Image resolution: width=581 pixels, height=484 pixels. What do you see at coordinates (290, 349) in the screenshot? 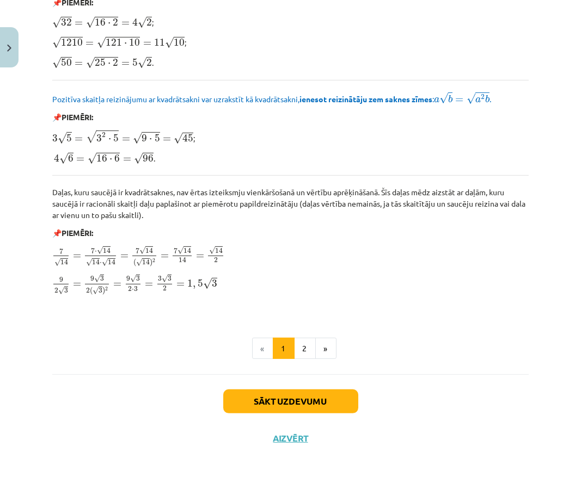
I see `nav: Page navigation example` at bounding box center [290, 349].